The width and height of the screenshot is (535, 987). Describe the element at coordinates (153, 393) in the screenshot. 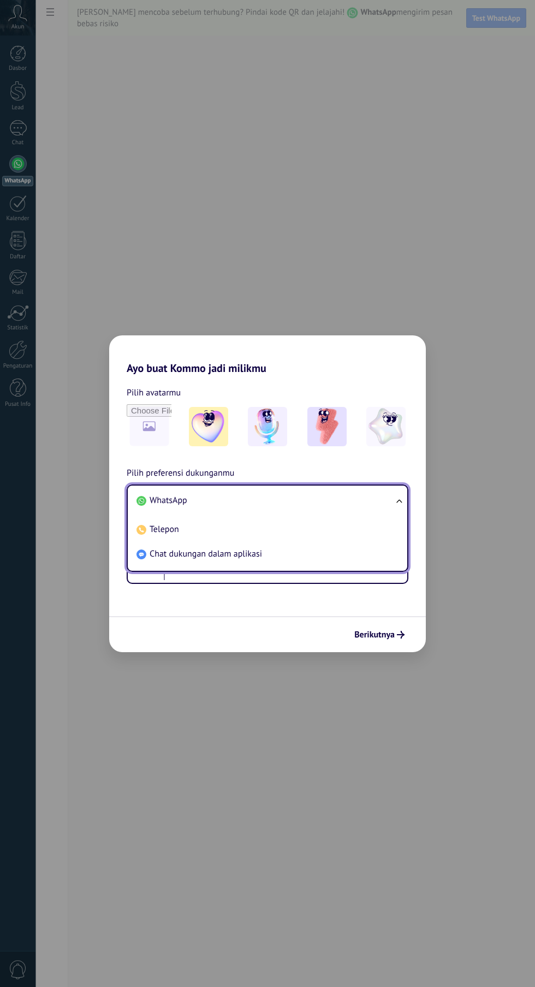

I see `span: Pilih avatarmu` at that location.